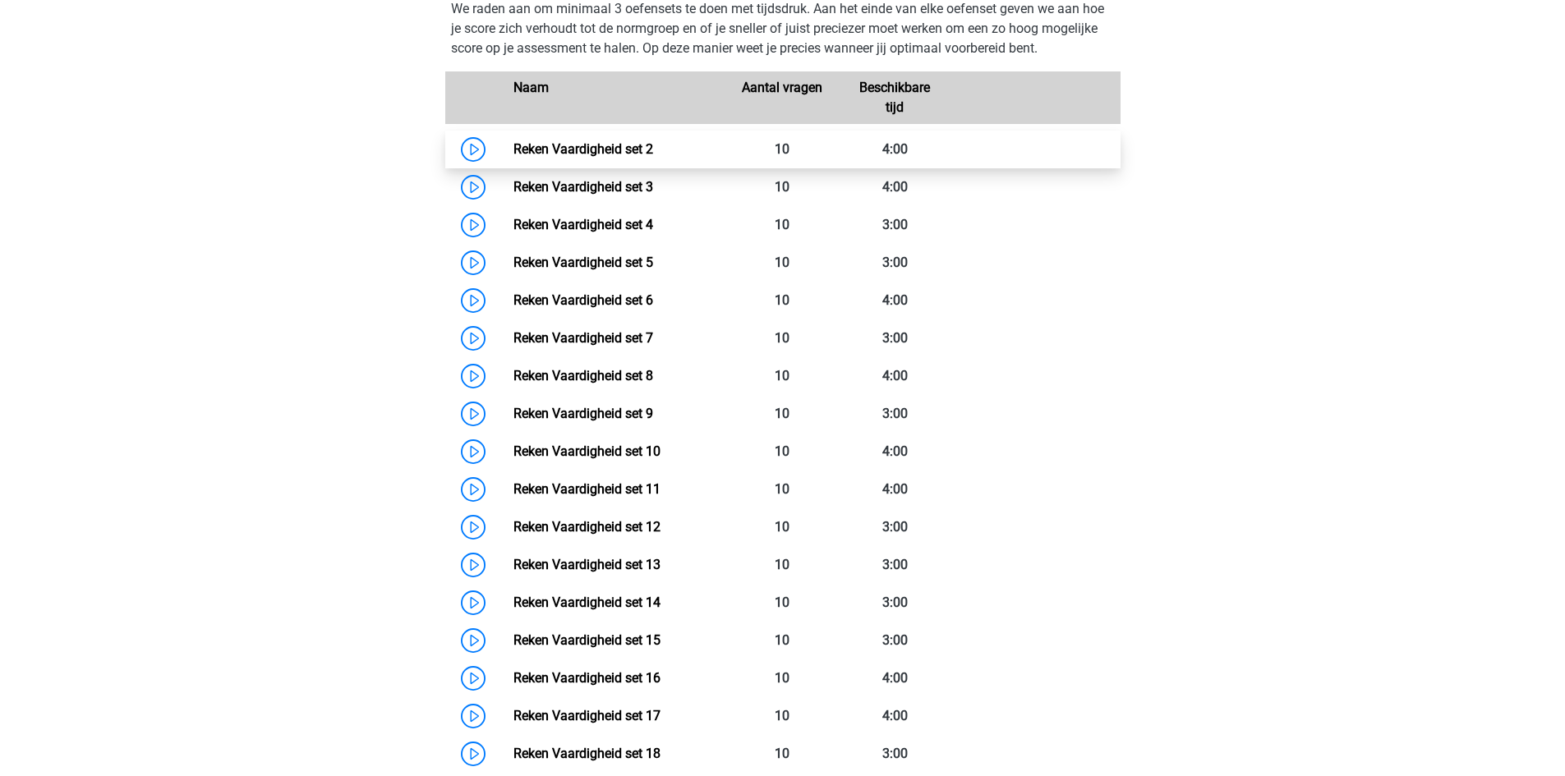 This screenshot has height=776, width=1565. I want to click on a: Reken Vaardigheid set 14, so click(587, 602).